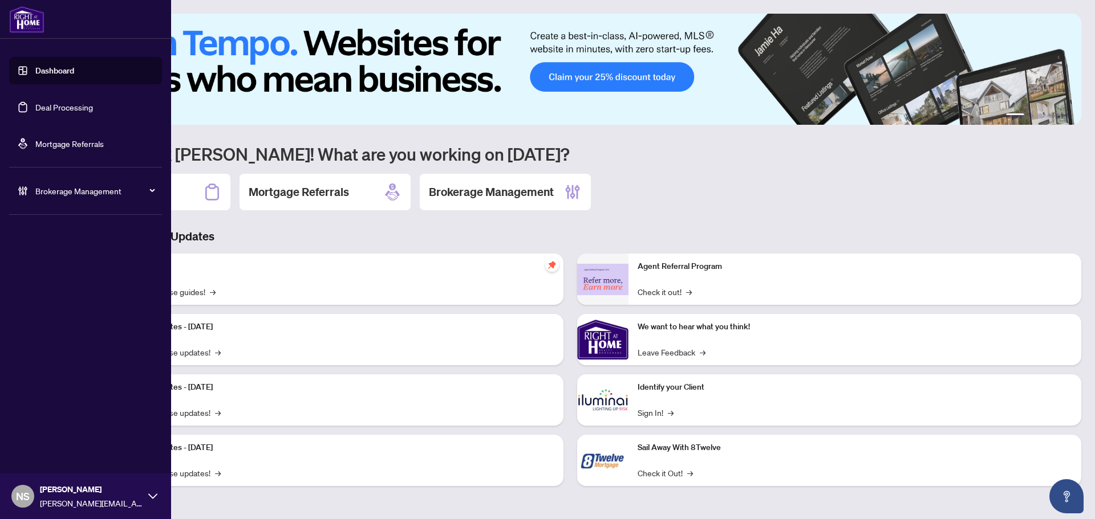  What do you see at coordinates (337, 267) in the screenshot?
I see `p: Self-Help` at bounding box center [337, 267].